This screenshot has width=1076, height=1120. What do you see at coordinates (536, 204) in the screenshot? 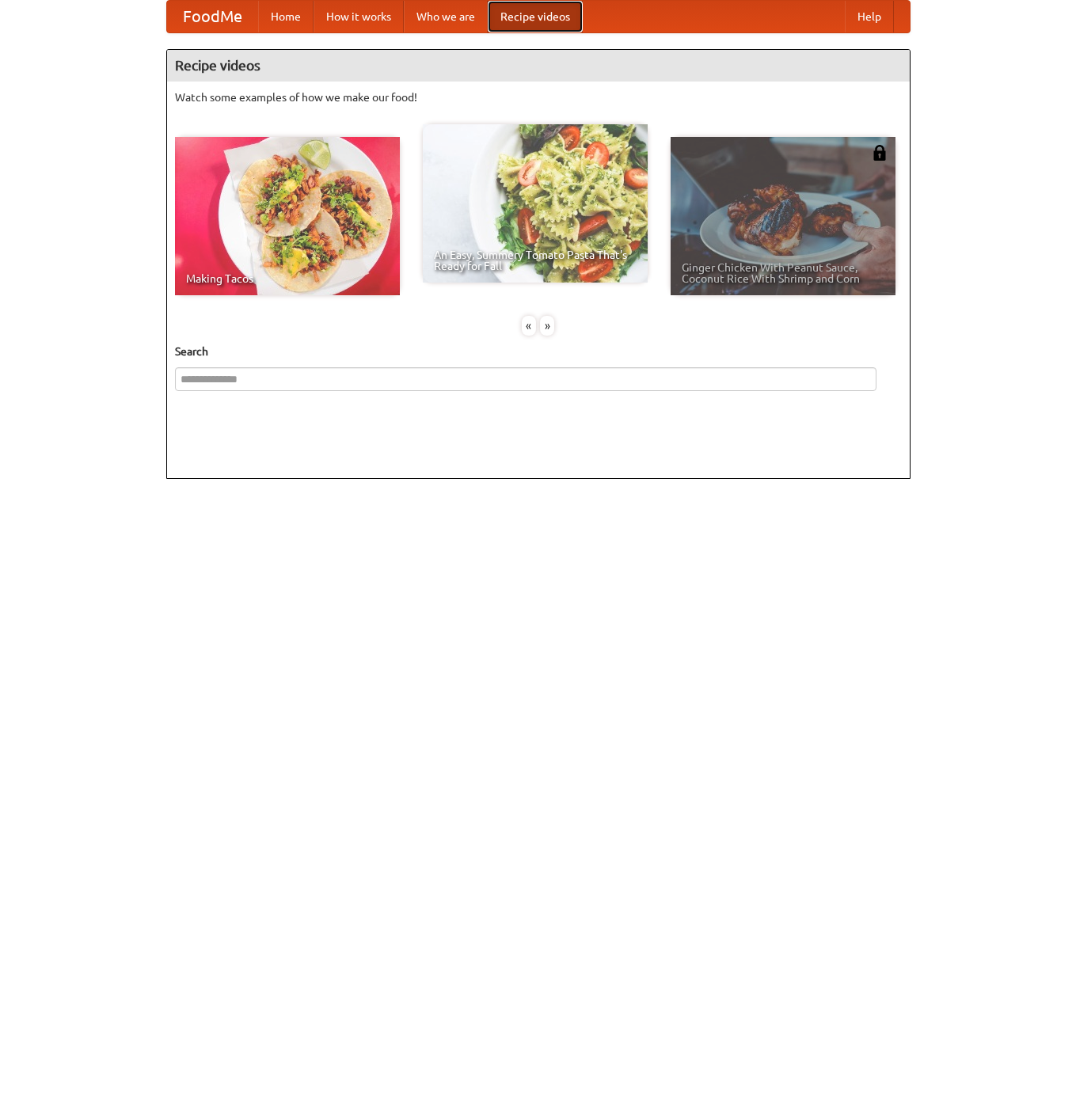
I see `a: An Easy, Summery Tomato Pasta That's Ready for Fall` at bounding box center [536, 204].